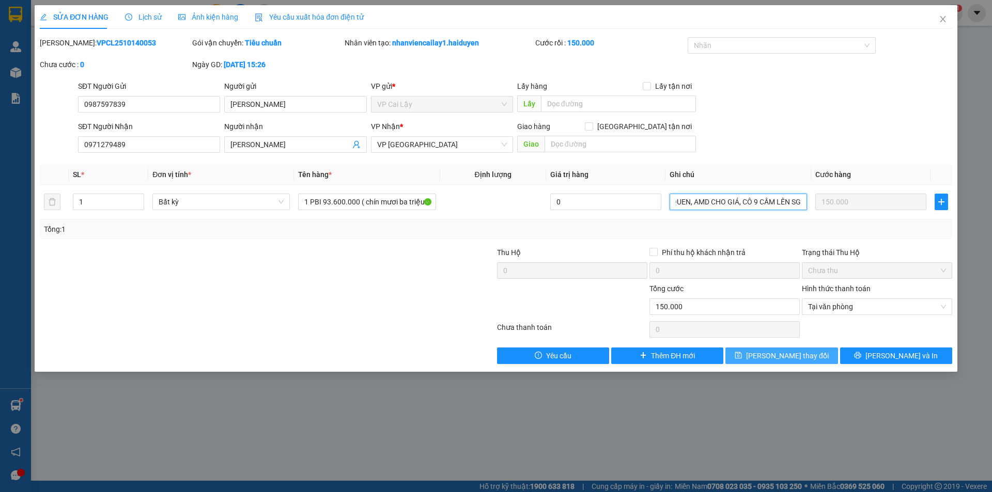 This screenshot has height=492, width=992. Describe the element at coordinates (141, 53) in the screenshot. I see `div: 0943646749` at that location.